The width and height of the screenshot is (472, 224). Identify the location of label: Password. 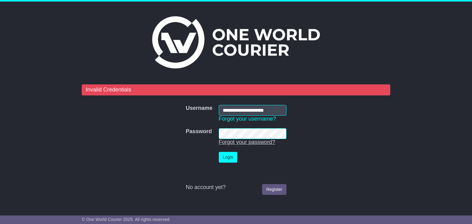
(198, 132).